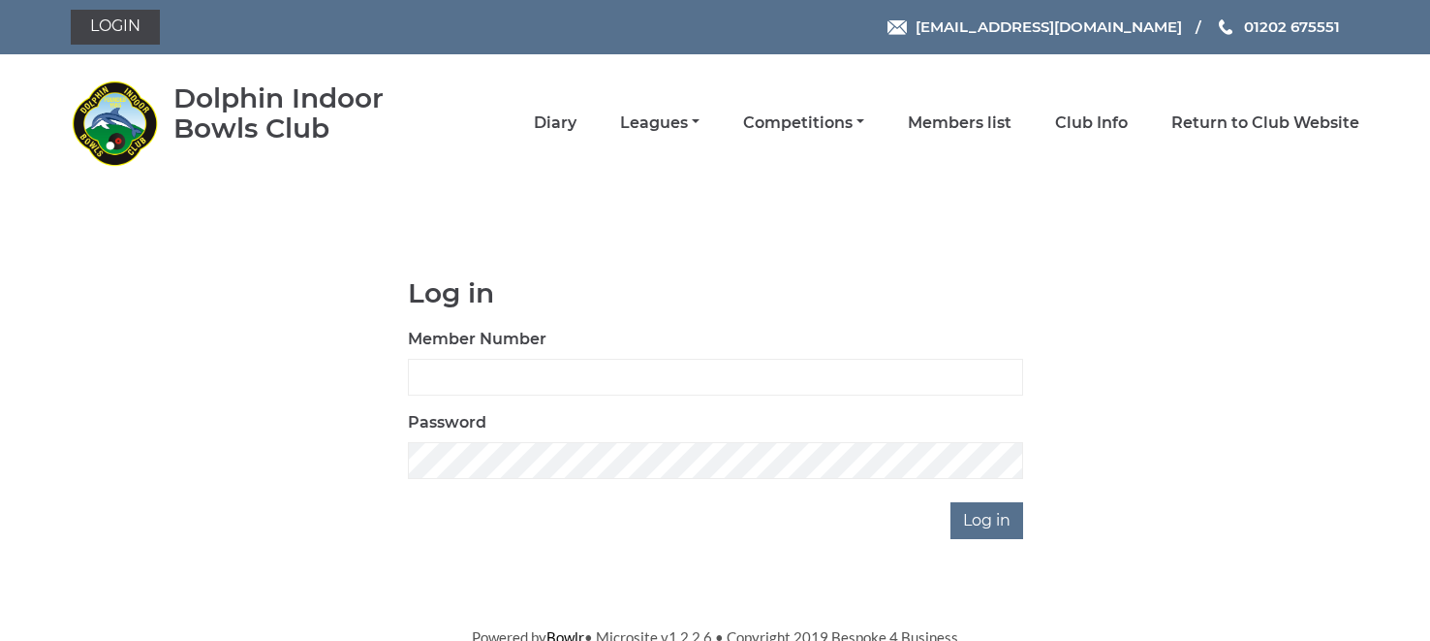  What do you see at coordinates (447, 423) in the screenshot?
I see `label: Password` at bounding box center [447, 423].